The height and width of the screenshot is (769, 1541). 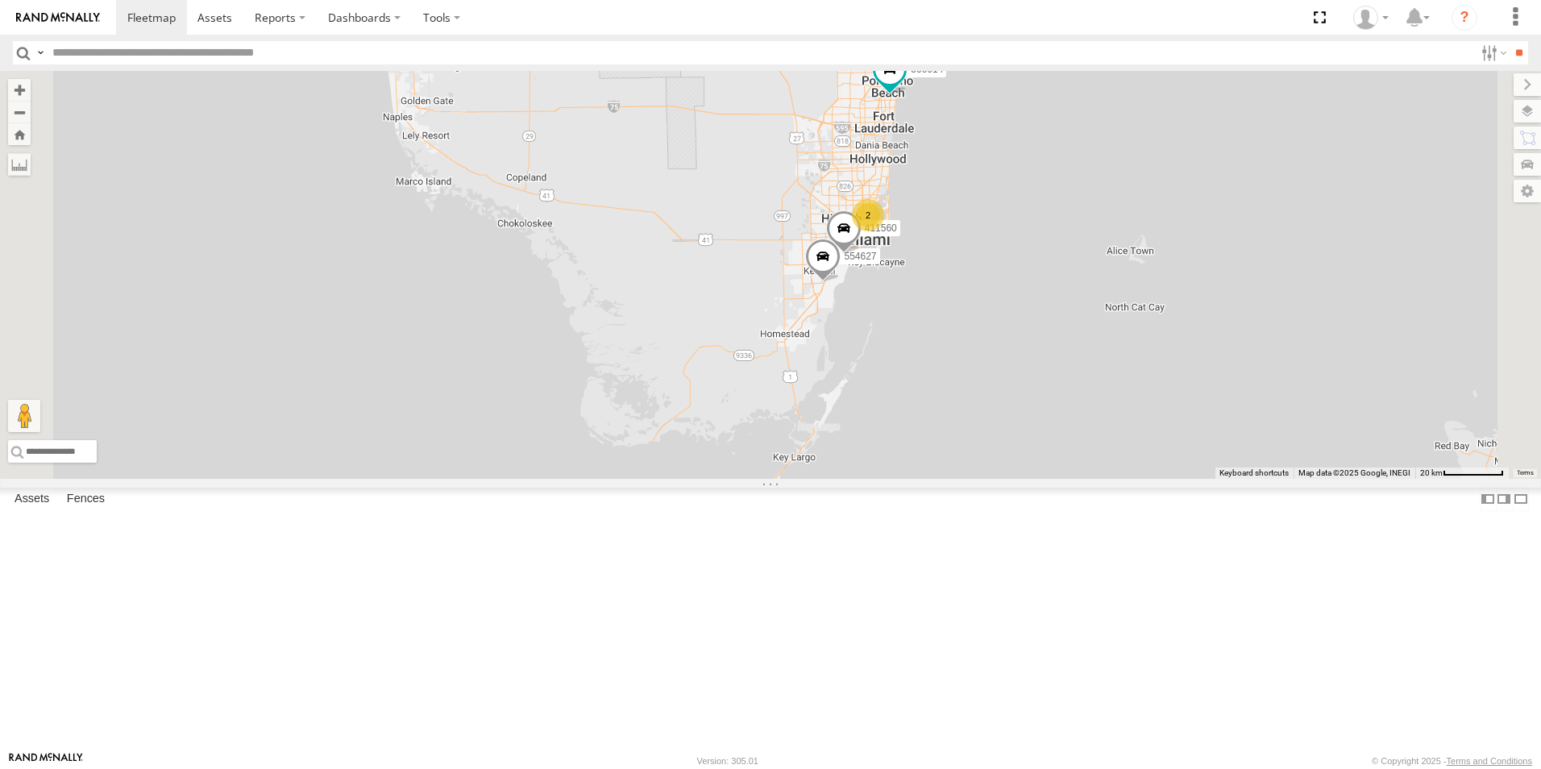 What do you see at coordinates (1488, 499) in the screenshot?
I see `label: Dock Summary Table to the Left` at bounding box center [1488, 499].